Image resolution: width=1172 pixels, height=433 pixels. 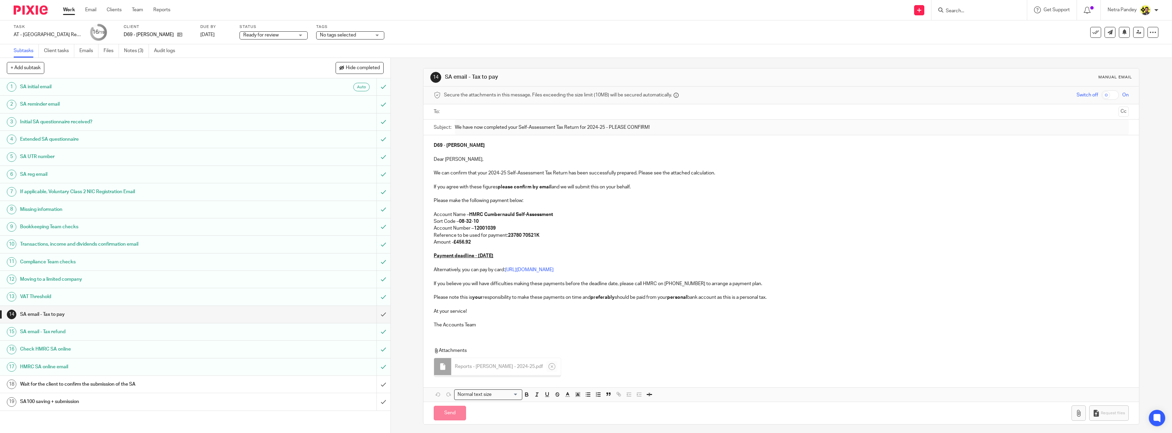 What do you see at coordinates (89, 51) in the screenshot?
I see `a: Emails` at bounding box center [89, 51].